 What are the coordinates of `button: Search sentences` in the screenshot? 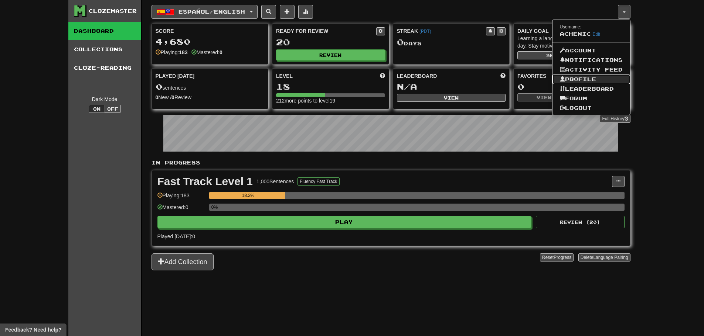 It's located at (268, 12).